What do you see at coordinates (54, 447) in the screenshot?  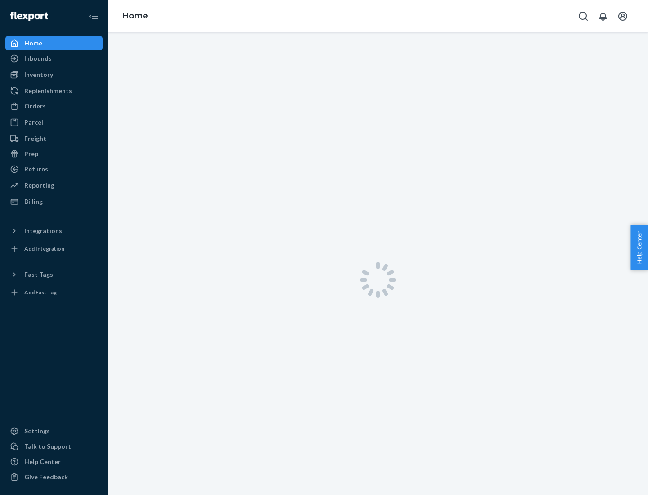 I see `a: Talk to Support` at bounding box center [54, 447].